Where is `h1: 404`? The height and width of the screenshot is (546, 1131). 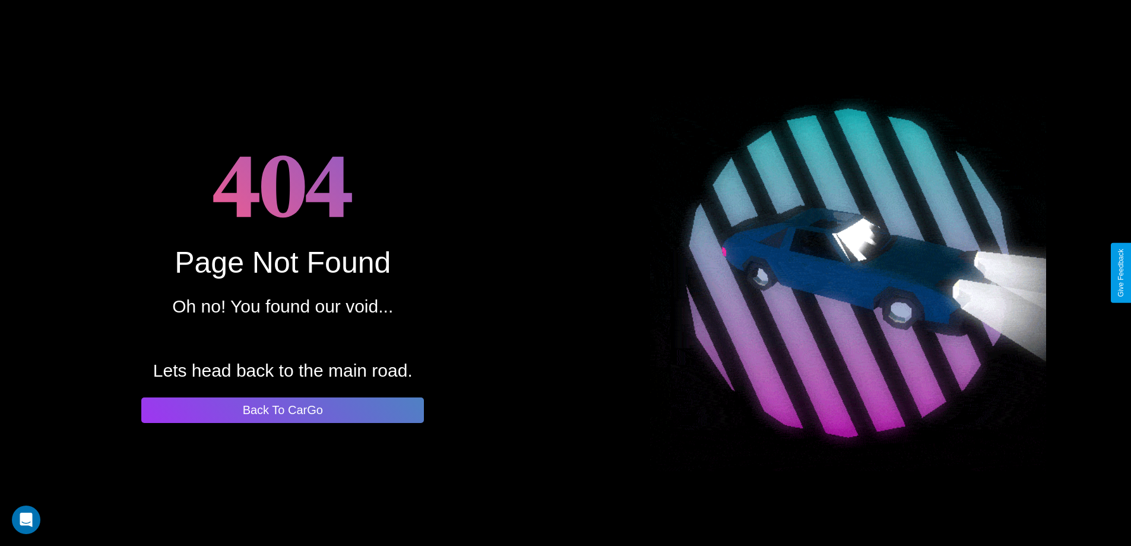 h1: 404 is located at coordinates (283, 184).